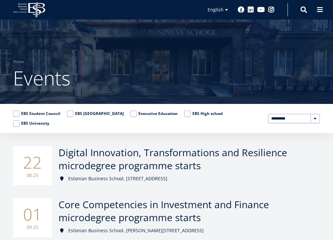  I want to click on a: Home, so click(19, 62).